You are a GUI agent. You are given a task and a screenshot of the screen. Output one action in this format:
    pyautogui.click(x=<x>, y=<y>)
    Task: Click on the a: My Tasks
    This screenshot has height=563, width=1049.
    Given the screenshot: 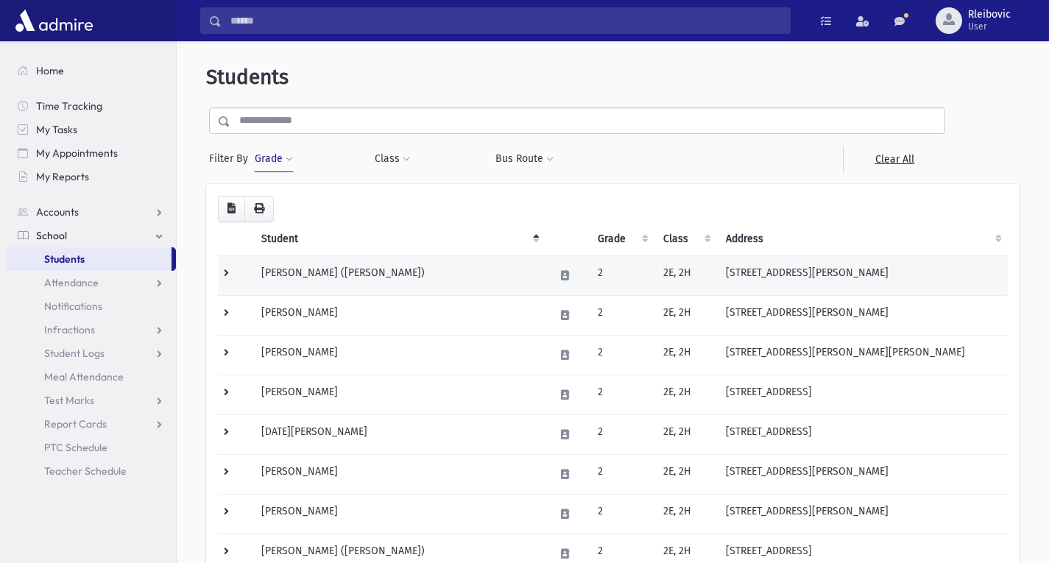 What is the action you would take?
    pyautogui.click(x=91, y=130)
    